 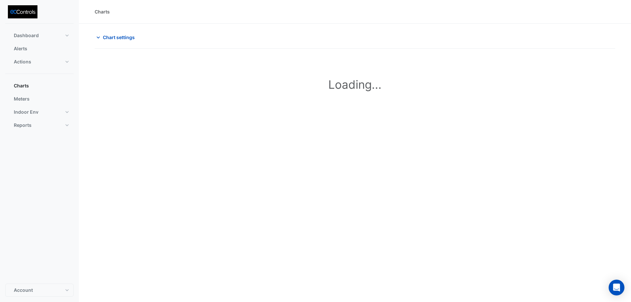 I want to click on span: Reports, so click(x=23, y=125).